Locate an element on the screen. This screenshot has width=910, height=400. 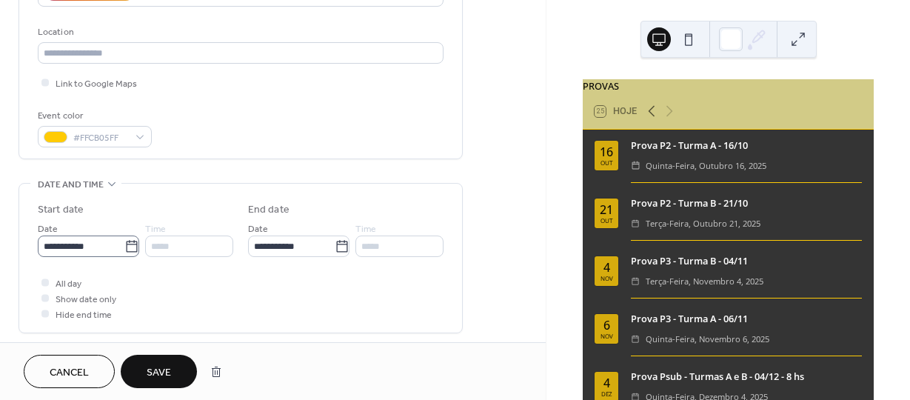
div: Location is located at coordinates (239, 32).